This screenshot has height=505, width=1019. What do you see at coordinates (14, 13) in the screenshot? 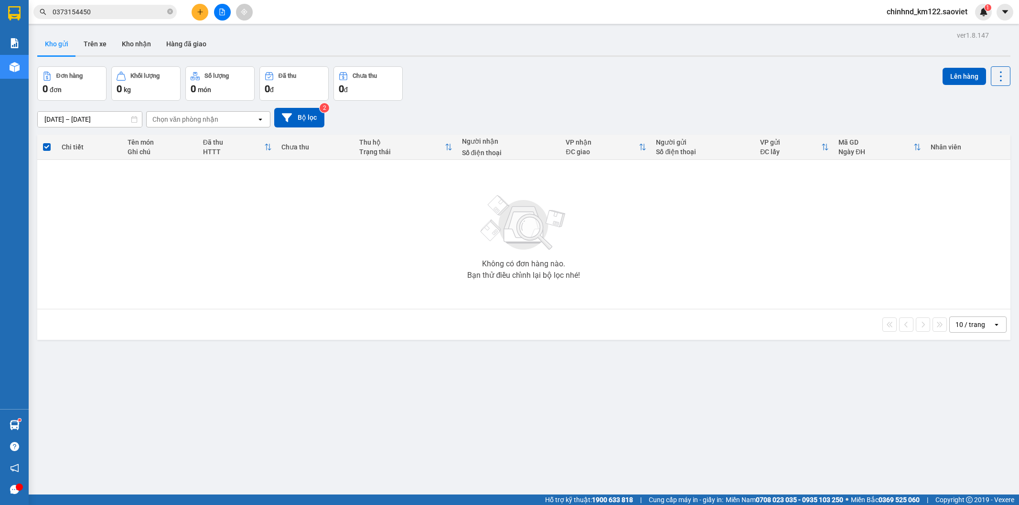
I see `img: logo-vxr` at bounding box center [14, 13].